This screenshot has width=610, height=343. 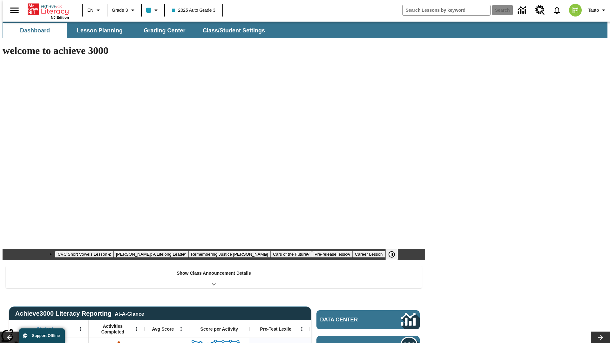 I want to click on span: 2025 Auto Grade 3, so click(x=194, y=10).